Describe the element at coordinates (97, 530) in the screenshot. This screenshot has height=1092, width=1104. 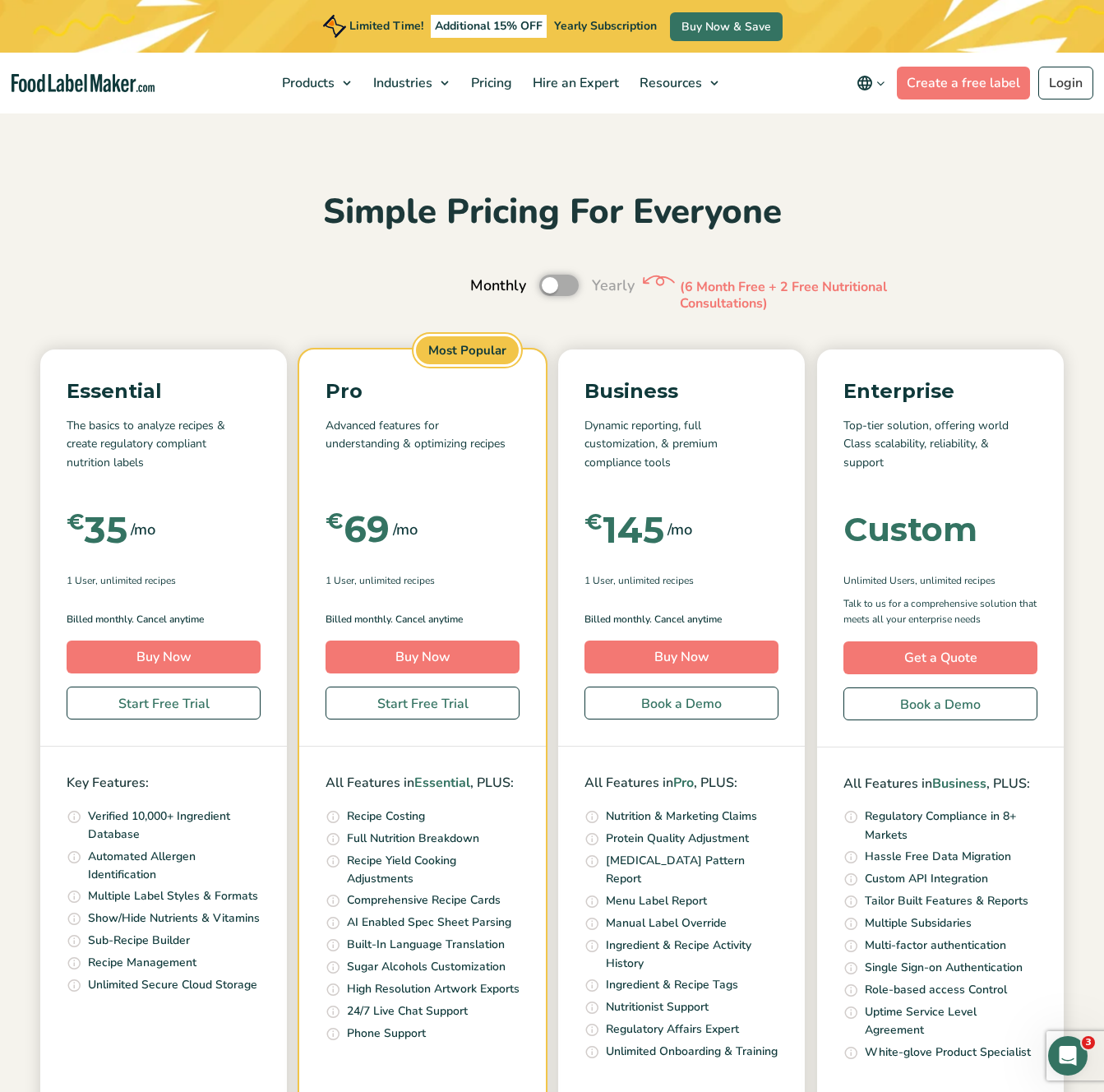
I see `div: 35` at that location.